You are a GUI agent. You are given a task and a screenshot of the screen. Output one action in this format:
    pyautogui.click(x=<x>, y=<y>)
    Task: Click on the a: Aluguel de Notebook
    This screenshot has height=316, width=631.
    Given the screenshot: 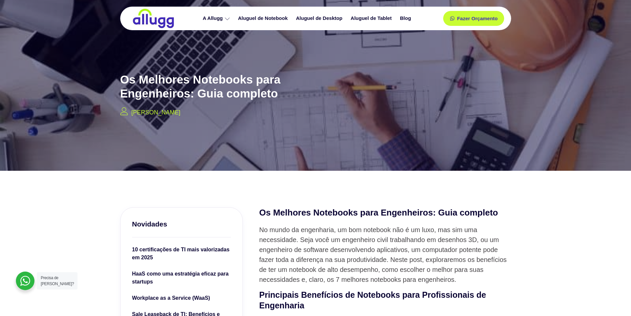 What is the action you would take?
    pyautogui.click(x=264, y=18)
    